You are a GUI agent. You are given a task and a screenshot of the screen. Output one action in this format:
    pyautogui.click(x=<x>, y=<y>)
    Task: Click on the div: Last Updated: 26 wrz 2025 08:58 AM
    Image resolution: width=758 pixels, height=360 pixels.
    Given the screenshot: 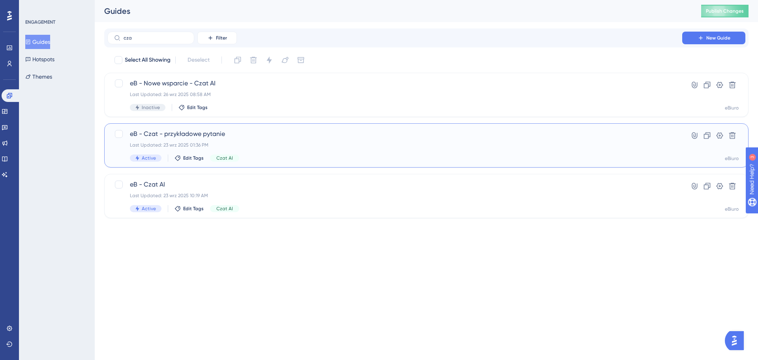 What is the action you would take?
    pyautogui.click(x=395, y=94)
    